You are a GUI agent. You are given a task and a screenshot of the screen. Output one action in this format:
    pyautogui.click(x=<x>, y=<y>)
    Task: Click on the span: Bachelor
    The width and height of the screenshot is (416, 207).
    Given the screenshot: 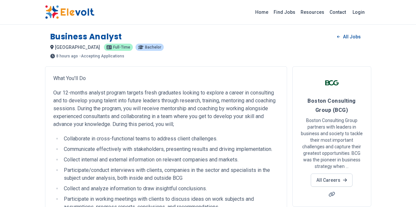 What is the action you would take?
    pyautogui.click(x=153, y=47)
    